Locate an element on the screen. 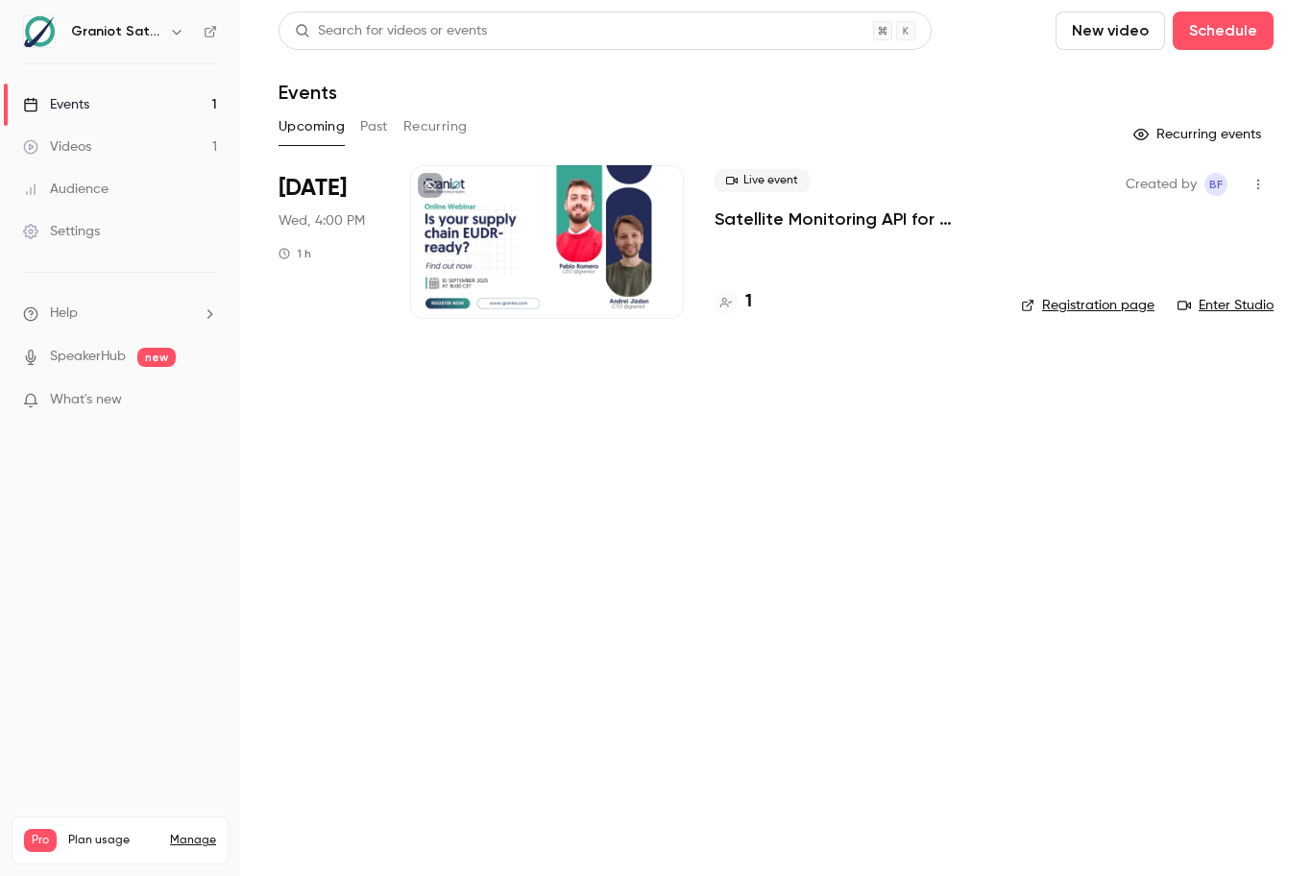  a: Manage is located at coordinates (193, 841).